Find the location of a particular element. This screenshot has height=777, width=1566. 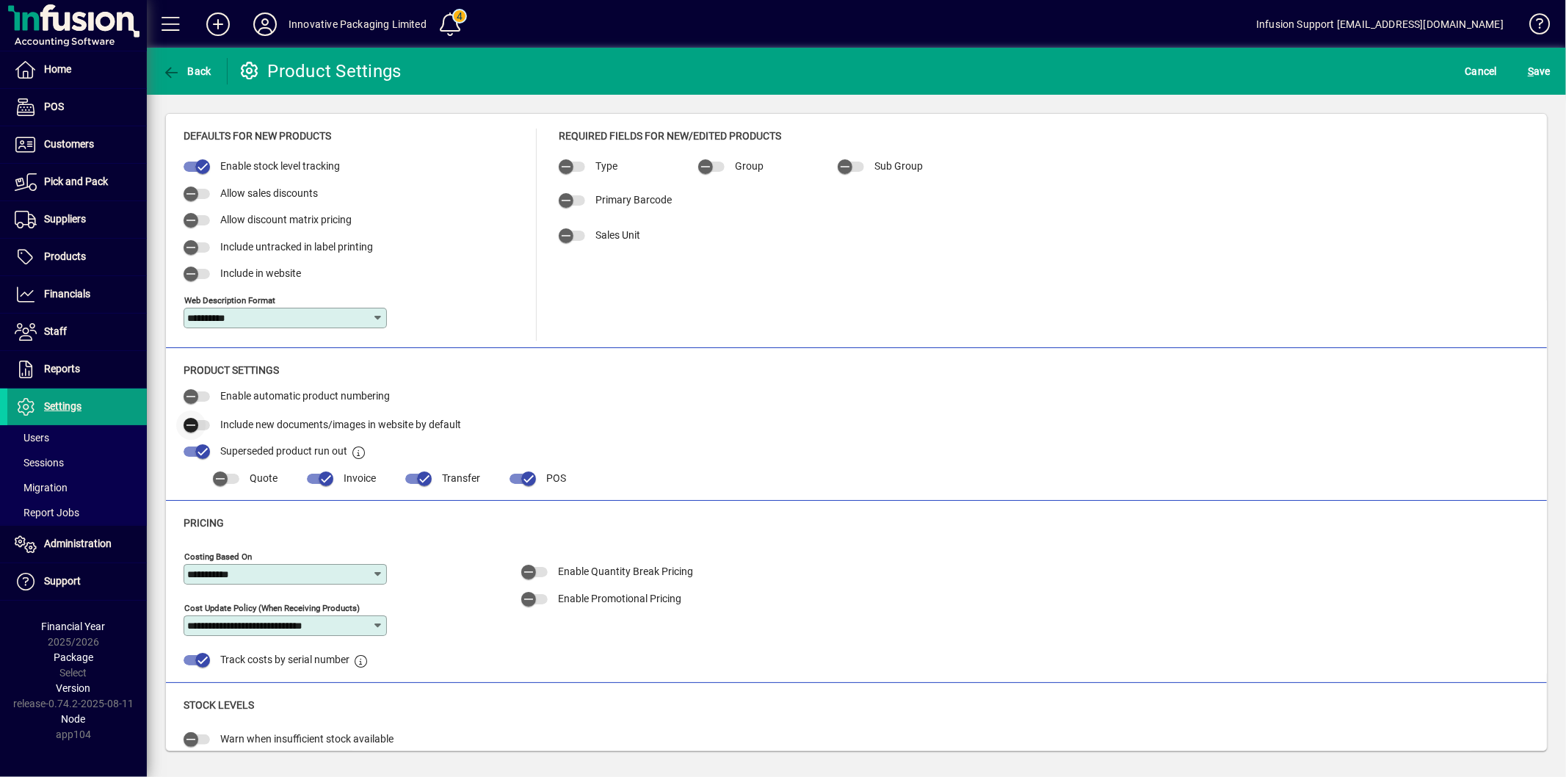

span: Staff is located at coordinates (55, 331).